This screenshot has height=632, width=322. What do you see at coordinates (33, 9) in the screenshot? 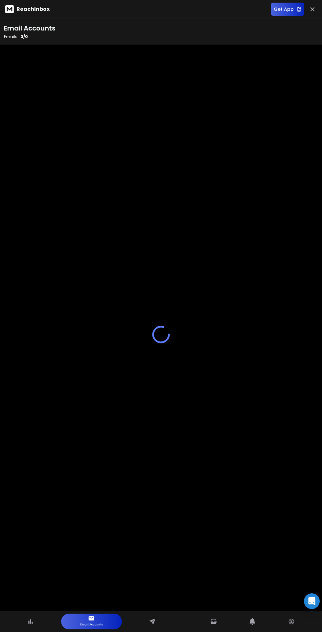
I see `p: ReachInbox` at bounding box center [33, 9].